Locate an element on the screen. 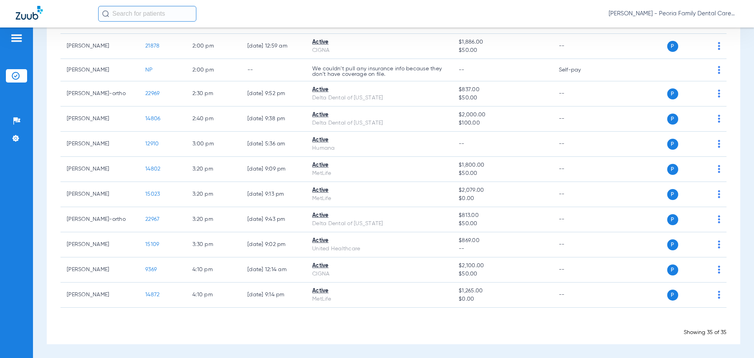 This screenshot has width=754, height=358. span: $869.00 is located at coordinates (502, 240).